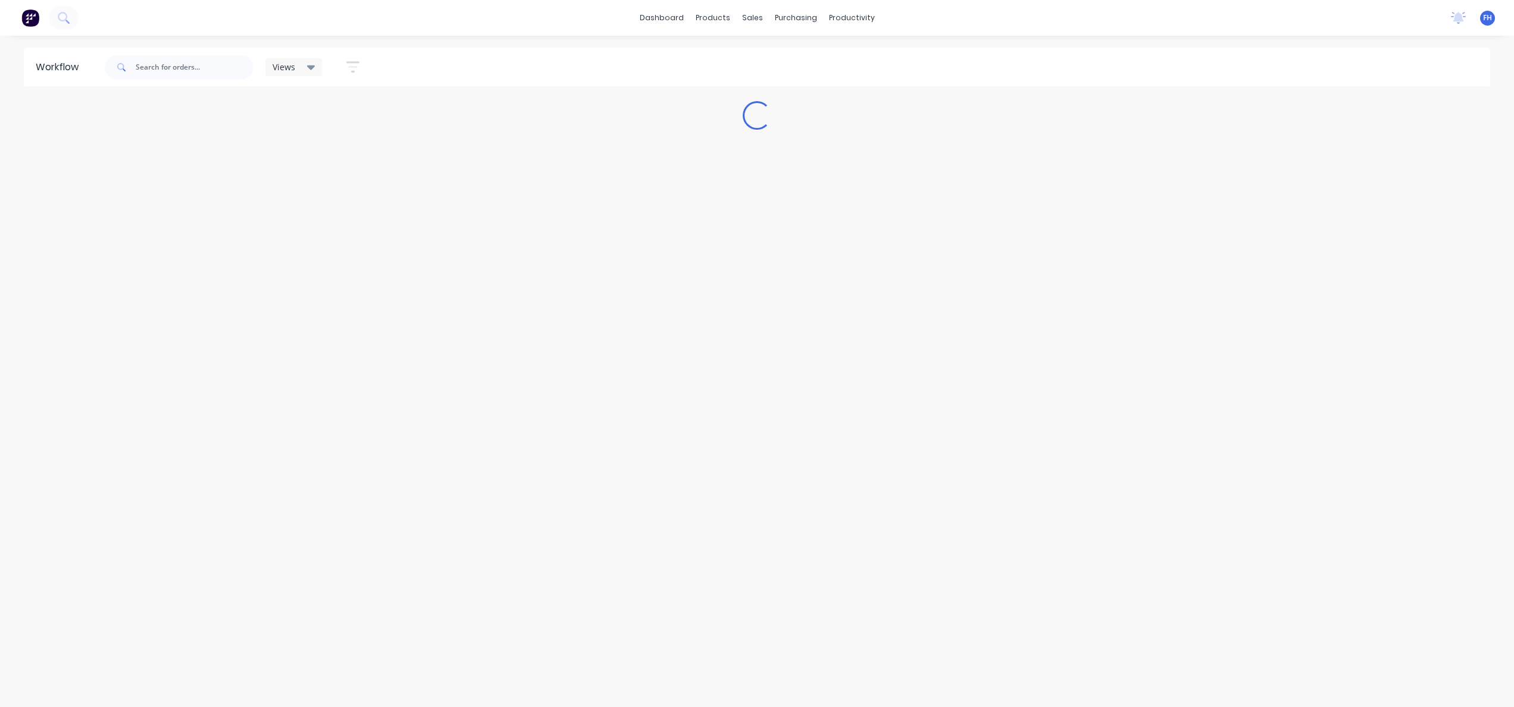 The height and width of the screenshot is (707, 1514). Describe the element at coordinates (60, 67) in the screenshot. I see `div: Workflow` at that location.